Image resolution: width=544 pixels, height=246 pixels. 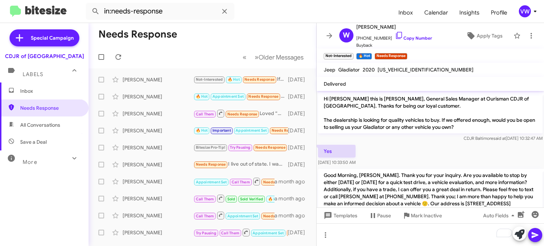 What do you see at coordinates (414, 38) in the screenshot?
I see `a: Copy Number` at bounding box center [414, 38].